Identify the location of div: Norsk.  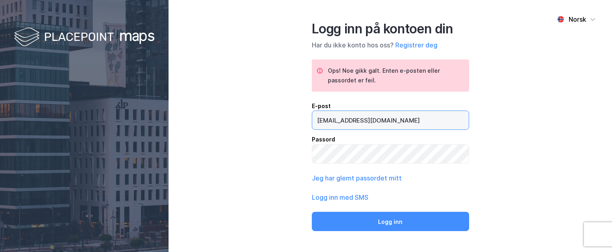
(578, 19).